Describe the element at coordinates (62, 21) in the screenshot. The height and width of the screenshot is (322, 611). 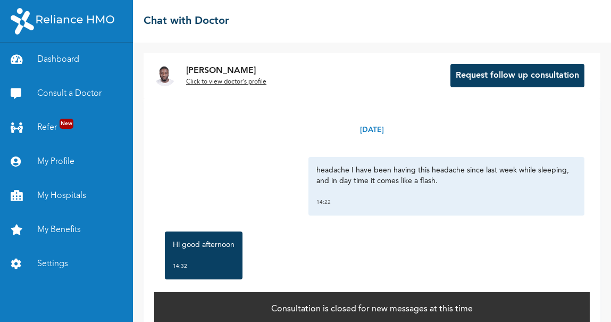
I see `img: RelianceHMO's Logo` at that location.